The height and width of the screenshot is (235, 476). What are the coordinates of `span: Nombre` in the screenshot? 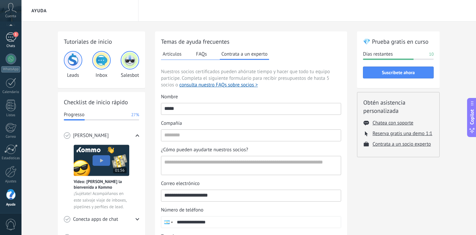 It's located at (169, 97).